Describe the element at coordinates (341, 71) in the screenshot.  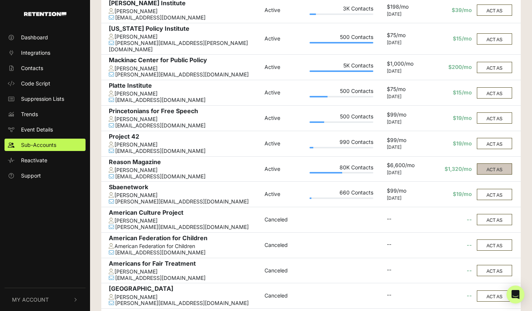
I see `div: Plan Usage: 162%` at that location.